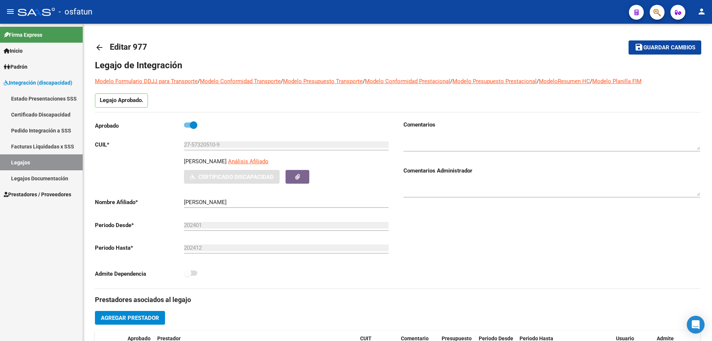 Image resolution: width=712 pixels, height=341 pixels. I want to click on h3: Prestadores asociados al legajo, so click(397, 299).